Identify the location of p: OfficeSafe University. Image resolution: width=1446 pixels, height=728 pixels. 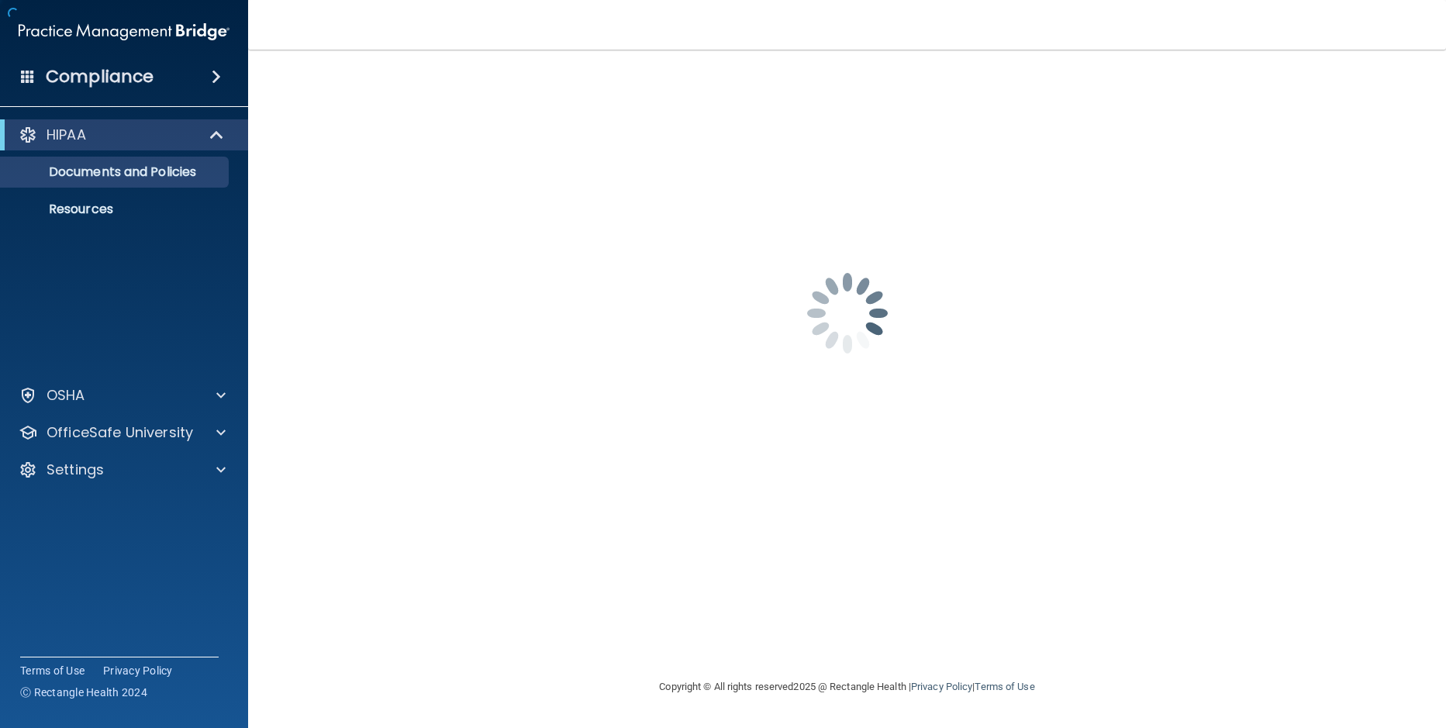
(119, 433).